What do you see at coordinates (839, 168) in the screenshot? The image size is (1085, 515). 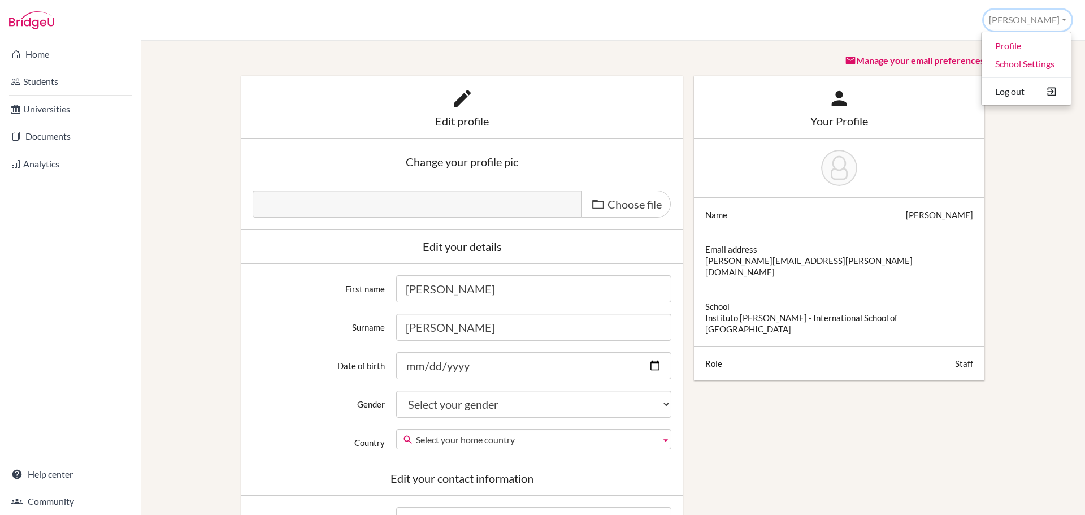 I see `img: Erik Johnstone` at bounding box center [839, 168].